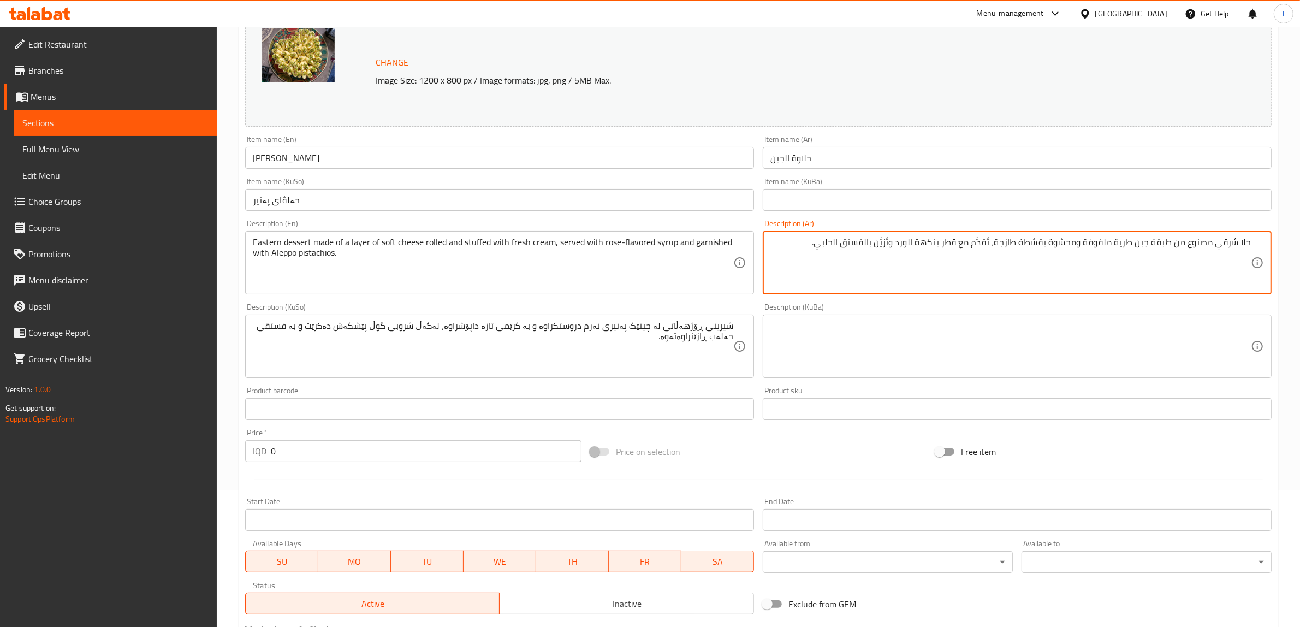  Describe the element at coordinates (115, 149) in the screenshot. I see `a: Full Menu View` at that location.